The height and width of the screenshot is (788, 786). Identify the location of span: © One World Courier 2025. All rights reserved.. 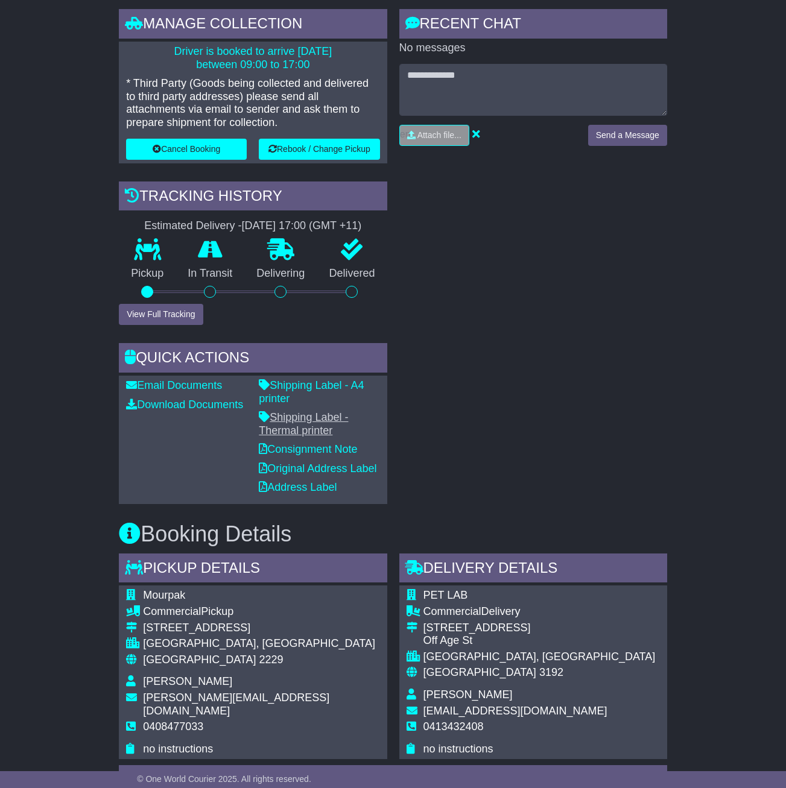
(224, 779).